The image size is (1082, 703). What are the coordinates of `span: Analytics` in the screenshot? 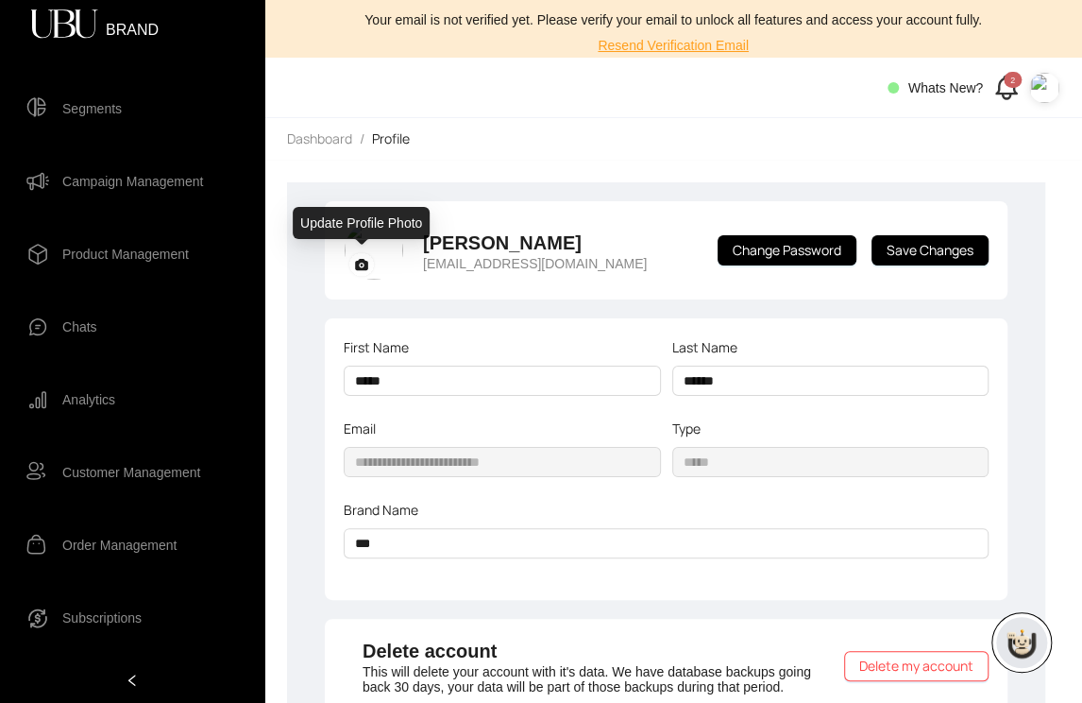 It's located at (89, 399).